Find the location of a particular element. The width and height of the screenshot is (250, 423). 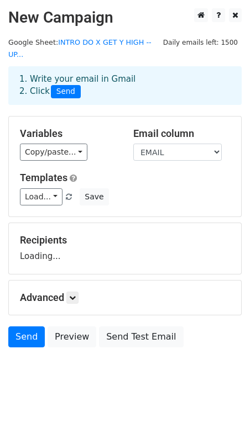

a: Send Test Email is located at coordinates (141, 337).